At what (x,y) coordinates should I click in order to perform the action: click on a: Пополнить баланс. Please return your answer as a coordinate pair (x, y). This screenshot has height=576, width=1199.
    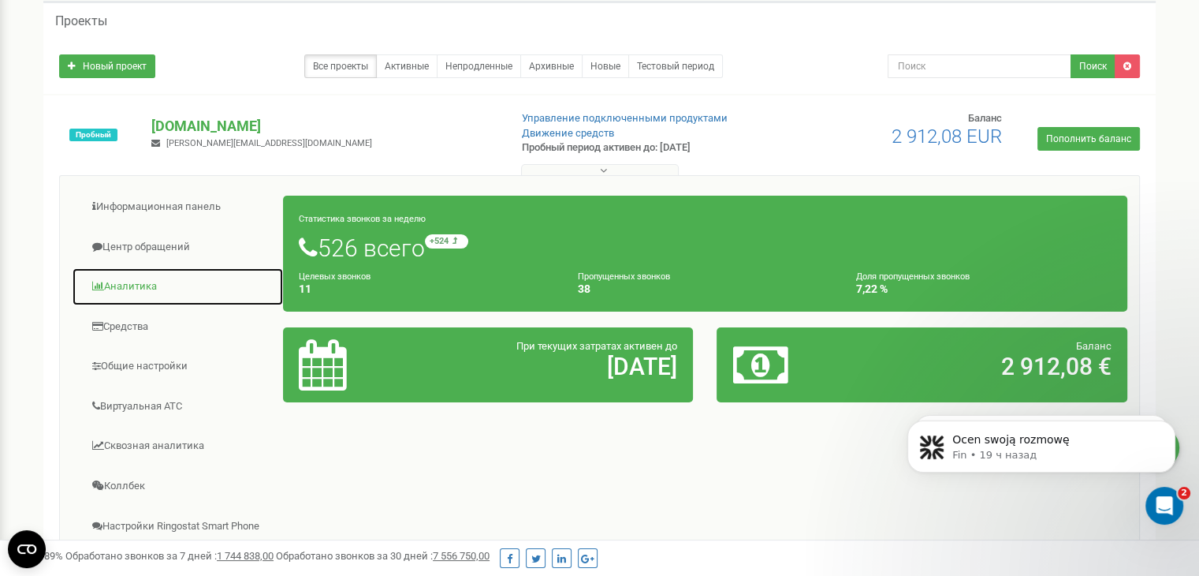
    Looking at the image, I should click on (1089, 139).